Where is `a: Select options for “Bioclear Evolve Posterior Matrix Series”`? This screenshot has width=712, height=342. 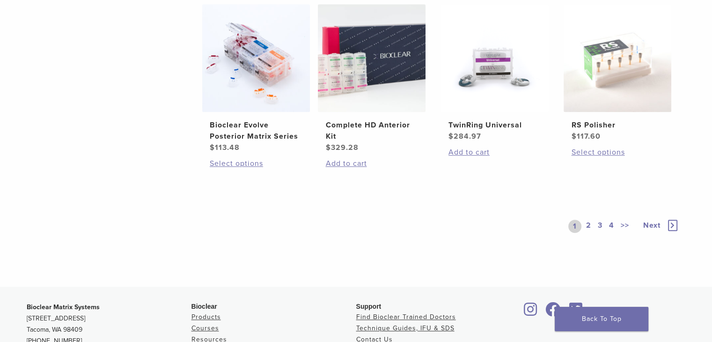 a: Select options for “Bioclear Evolve Posterior Matrix Series” is located at coordinates (256, 163).